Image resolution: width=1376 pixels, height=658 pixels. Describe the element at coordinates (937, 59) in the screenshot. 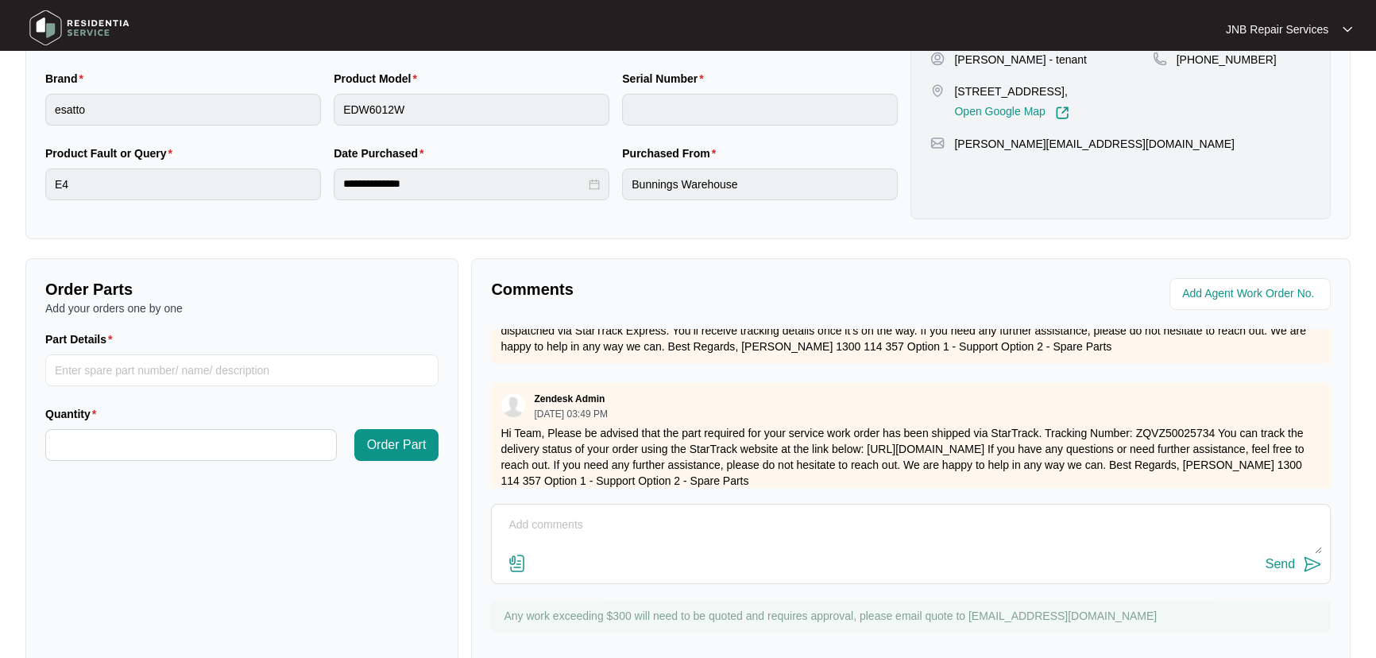

I see `img: user-pin` at that location.